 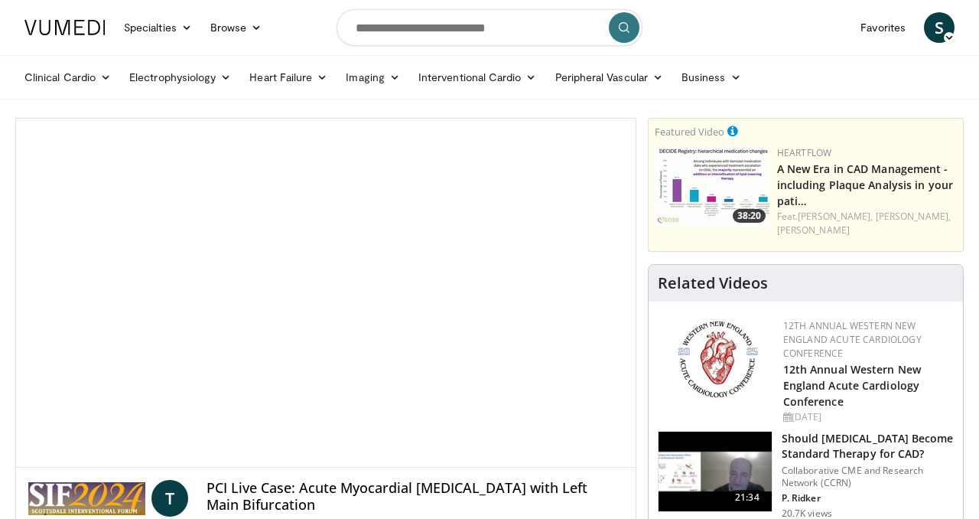 I want to click on img: 738d0e2d-290f-4d89-8861-908fb8b721dc.150x105_q85_crop-smart_upscale.jpg, so click(x=712, y=186).